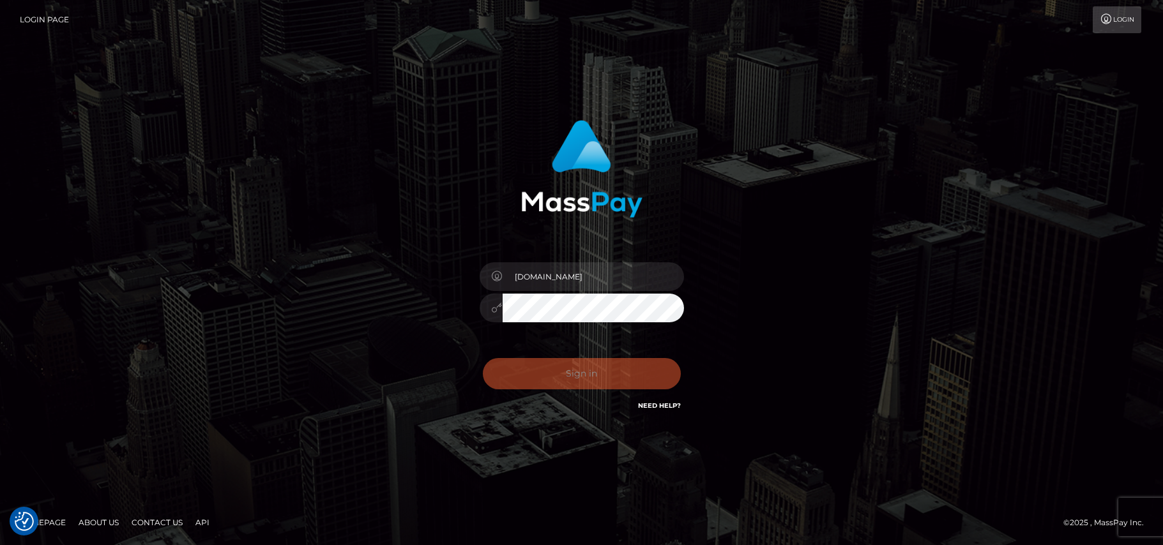  What do you see at coordinates (24, 522) in the screenshot?
I see `button: Consent Preferences` at bounding box center [24, 522].